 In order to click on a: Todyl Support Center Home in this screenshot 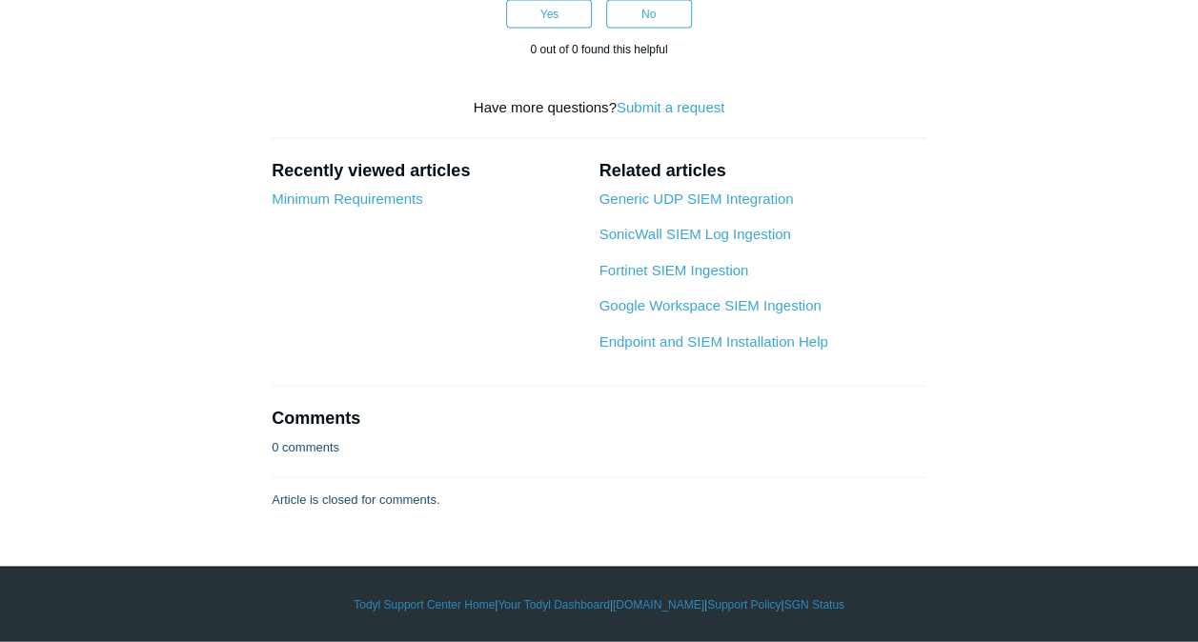, I will do `click(424, 605)`.